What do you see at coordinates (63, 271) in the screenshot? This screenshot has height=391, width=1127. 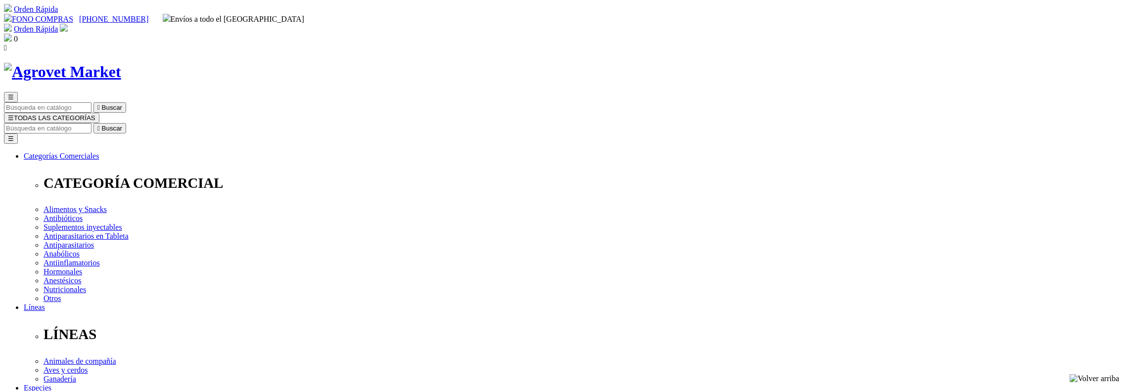 I see `span: Hormonales` at bounding box center [63, 271].